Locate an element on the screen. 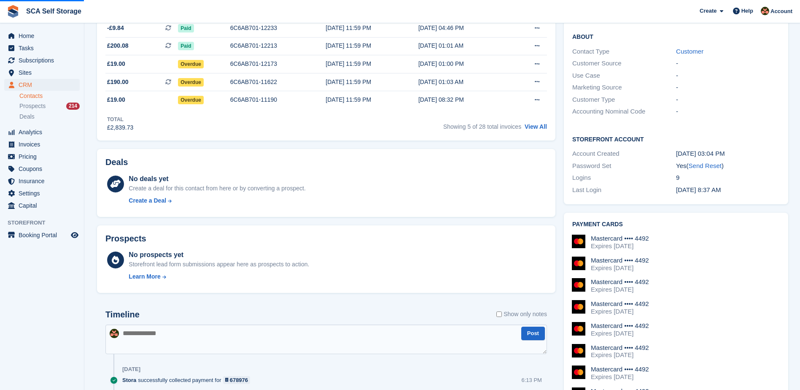 This screenshot has width=800, height=390. span: Storefront is located at coordinates (46, 223).